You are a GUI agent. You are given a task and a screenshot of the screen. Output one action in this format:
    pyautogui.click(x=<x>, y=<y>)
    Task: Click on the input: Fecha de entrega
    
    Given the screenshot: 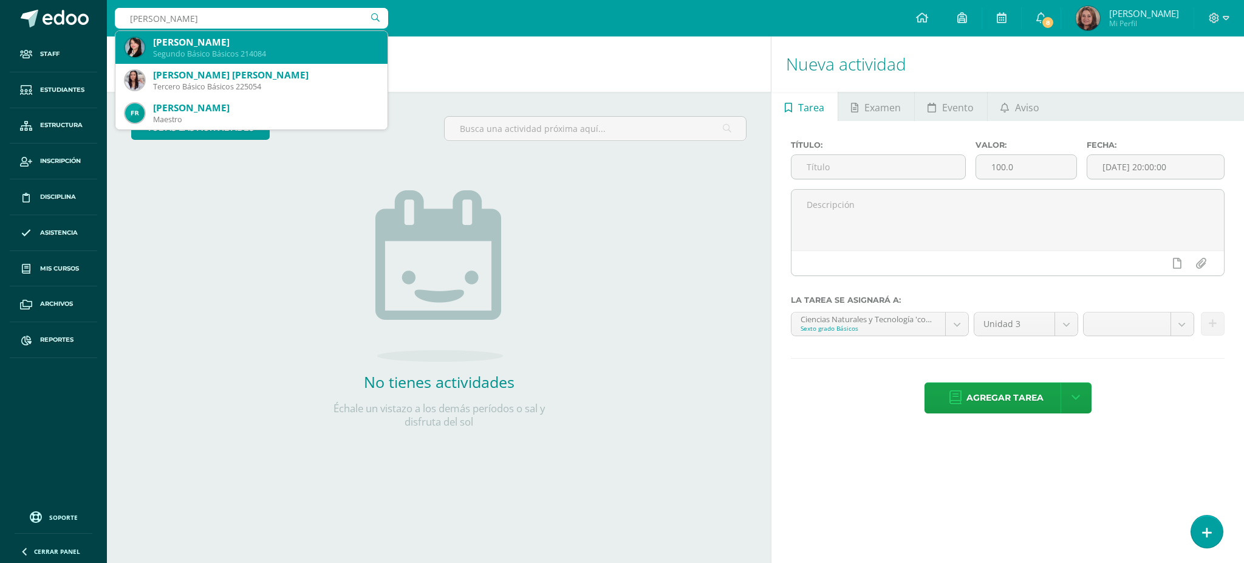 What is the action you would take?
    pyautogui.click(x=1156, y=166)
    